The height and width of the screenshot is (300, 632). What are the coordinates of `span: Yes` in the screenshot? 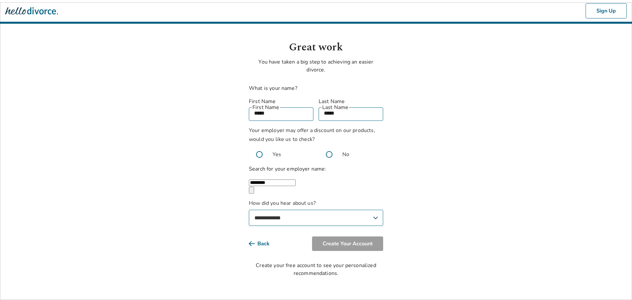 It's located at (277, 154).